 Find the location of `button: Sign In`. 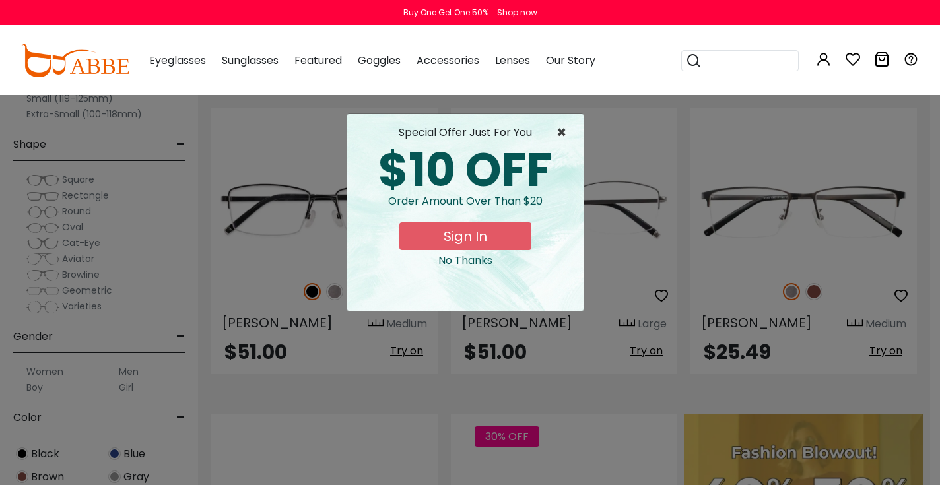

button: Sign In is located at coordinates (465, 236).